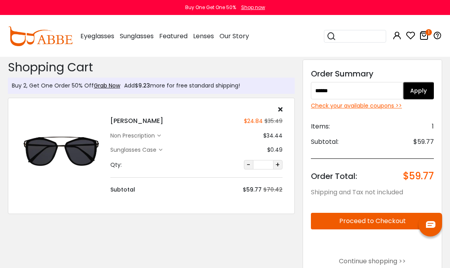  I want to click on div: $34.44, so click(273, 136).